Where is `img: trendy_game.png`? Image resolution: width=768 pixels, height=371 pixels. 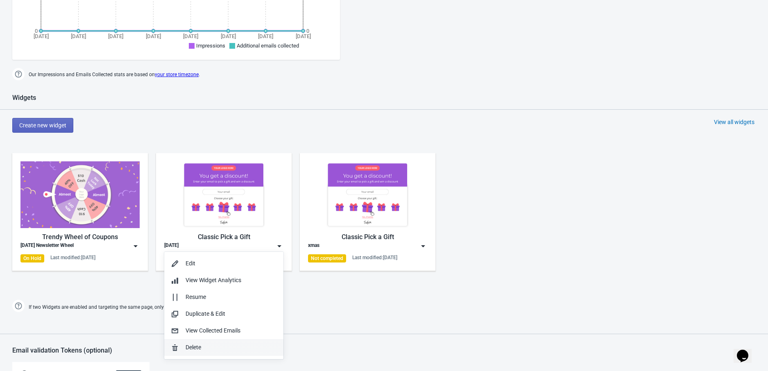 img: trendy_game.png is located at coordinates (80, 195).